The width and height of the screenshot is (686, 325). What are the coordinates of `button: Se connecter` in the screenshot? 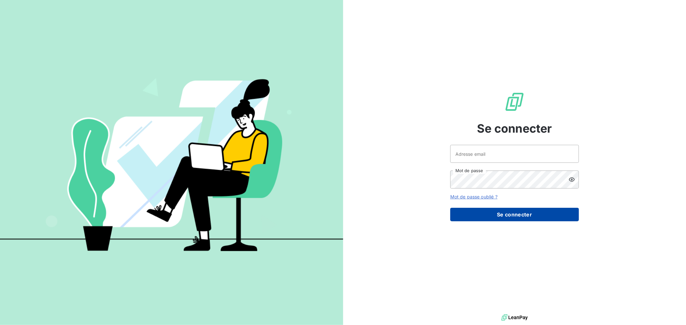 It's located at (514, 215).